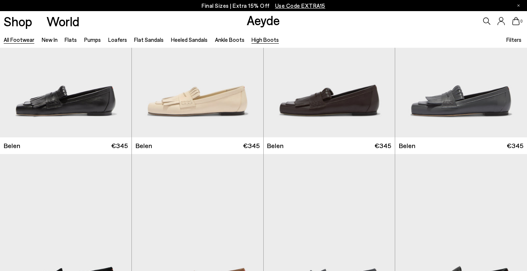 The height and width of the screenshot is (271, 527). Describe the element at coordinates (514, 40) in the screenshot. I see `span: Filters` at that location.